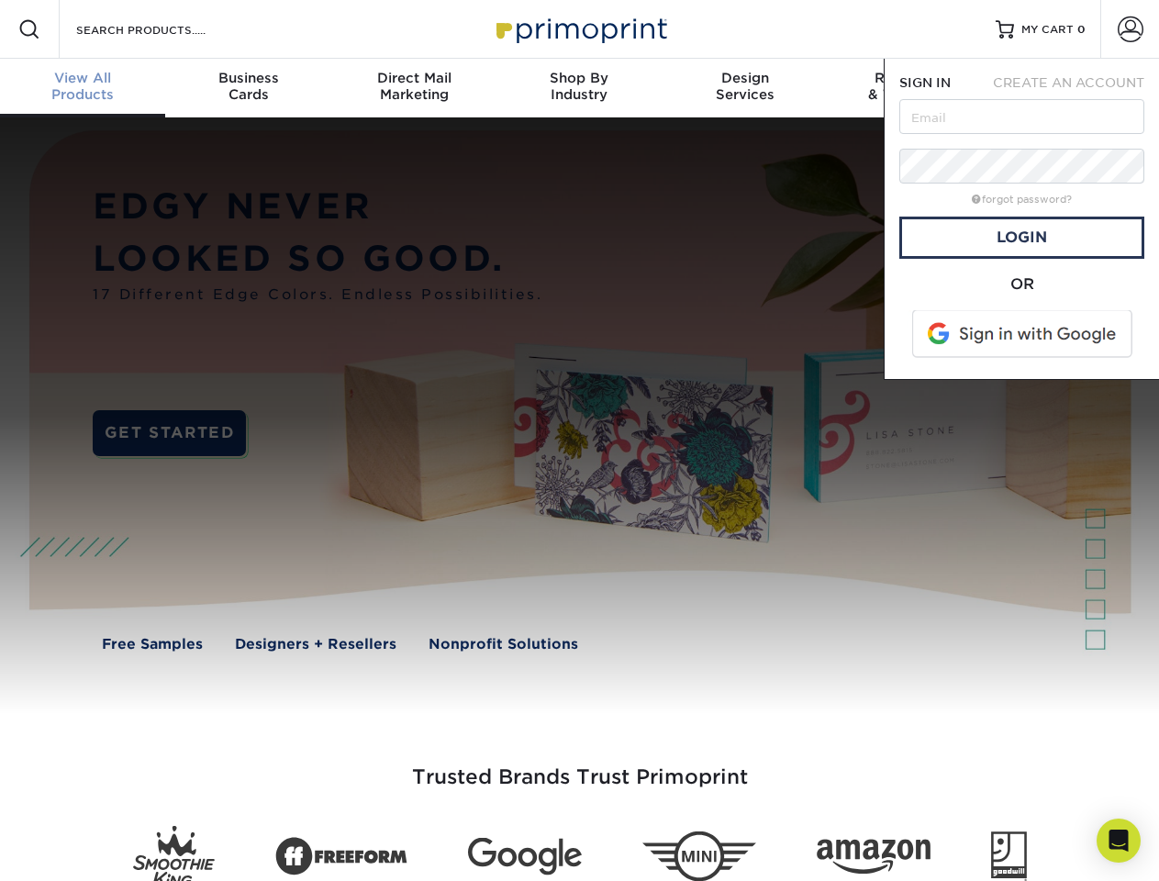  What do you see at coordinates (248, 88) in the screenshot?
I see `a: BusinessCards` at bounding box center [248, 88].